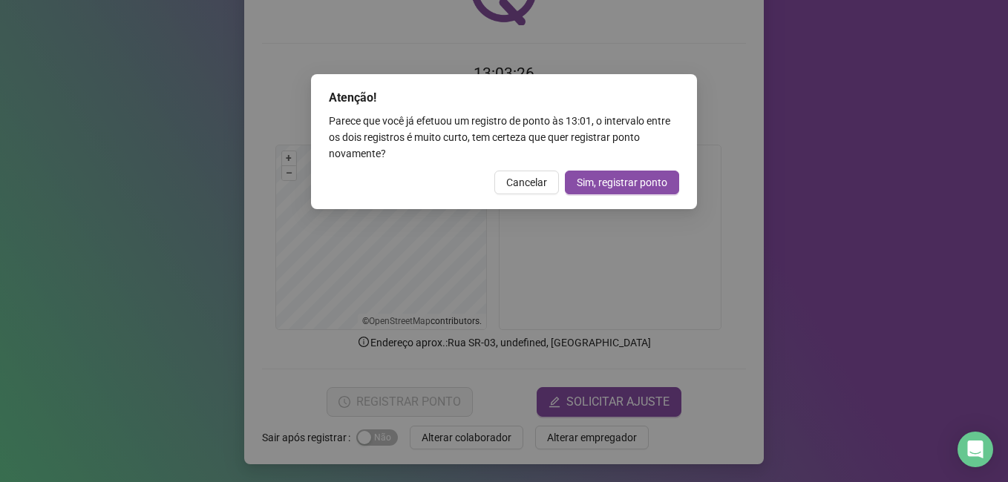 Image resolution: width=1008 pixels, height=482 pixels. What do you see at coordinates (622, 183) in the screenshot?
I see `span: Sim, registrar ponto` at bounding box center [622, 183].